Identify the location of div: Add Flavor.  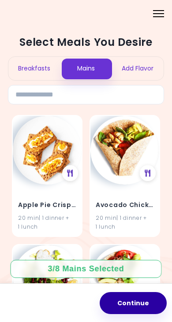
(137, 68).